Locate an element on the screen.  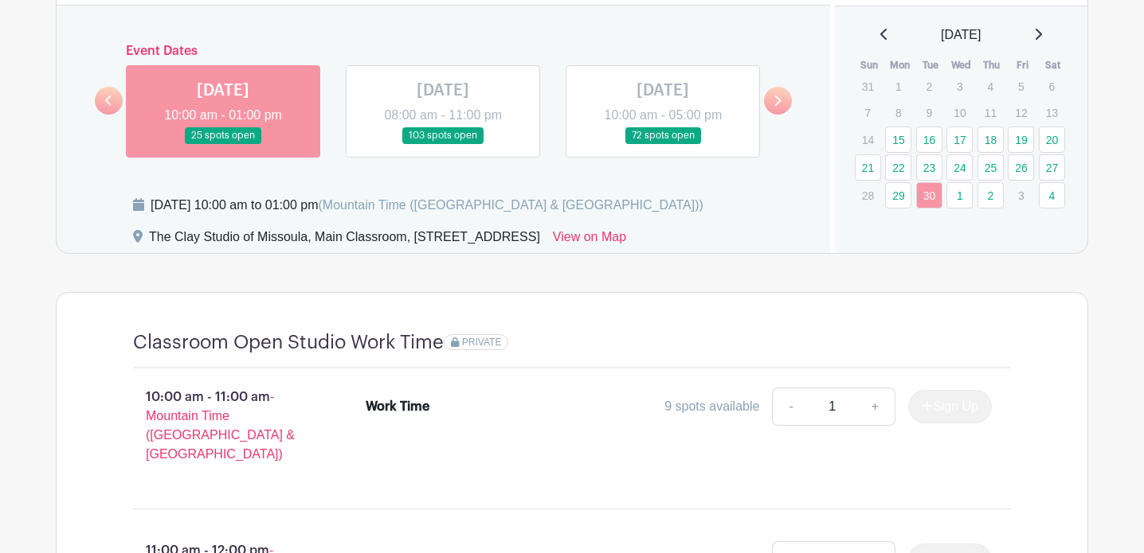
a: 30 is located at coordinates (929, 195).